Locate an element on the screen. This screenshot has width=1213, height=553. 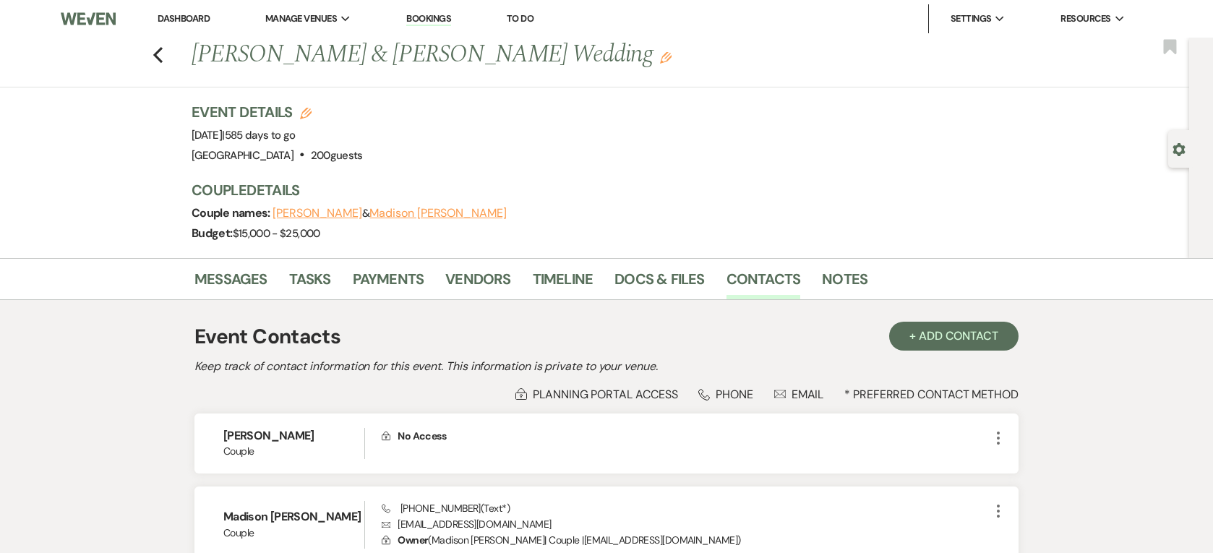
div: * Preferred Contact Method is located at coordinates (606, 394).